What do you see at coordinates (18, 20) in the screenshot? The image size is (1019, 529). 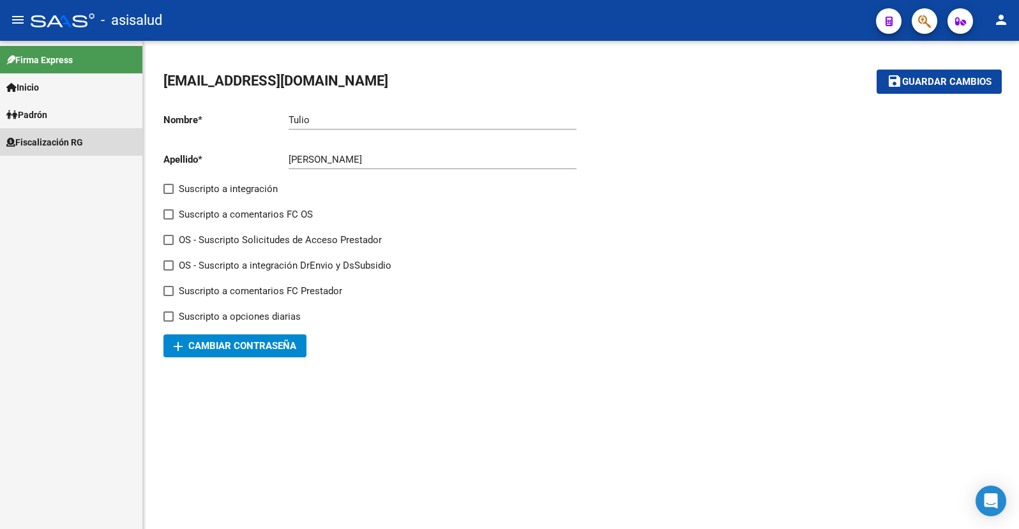 I see `mat-icon: menu` at bounding box center [18, 20].